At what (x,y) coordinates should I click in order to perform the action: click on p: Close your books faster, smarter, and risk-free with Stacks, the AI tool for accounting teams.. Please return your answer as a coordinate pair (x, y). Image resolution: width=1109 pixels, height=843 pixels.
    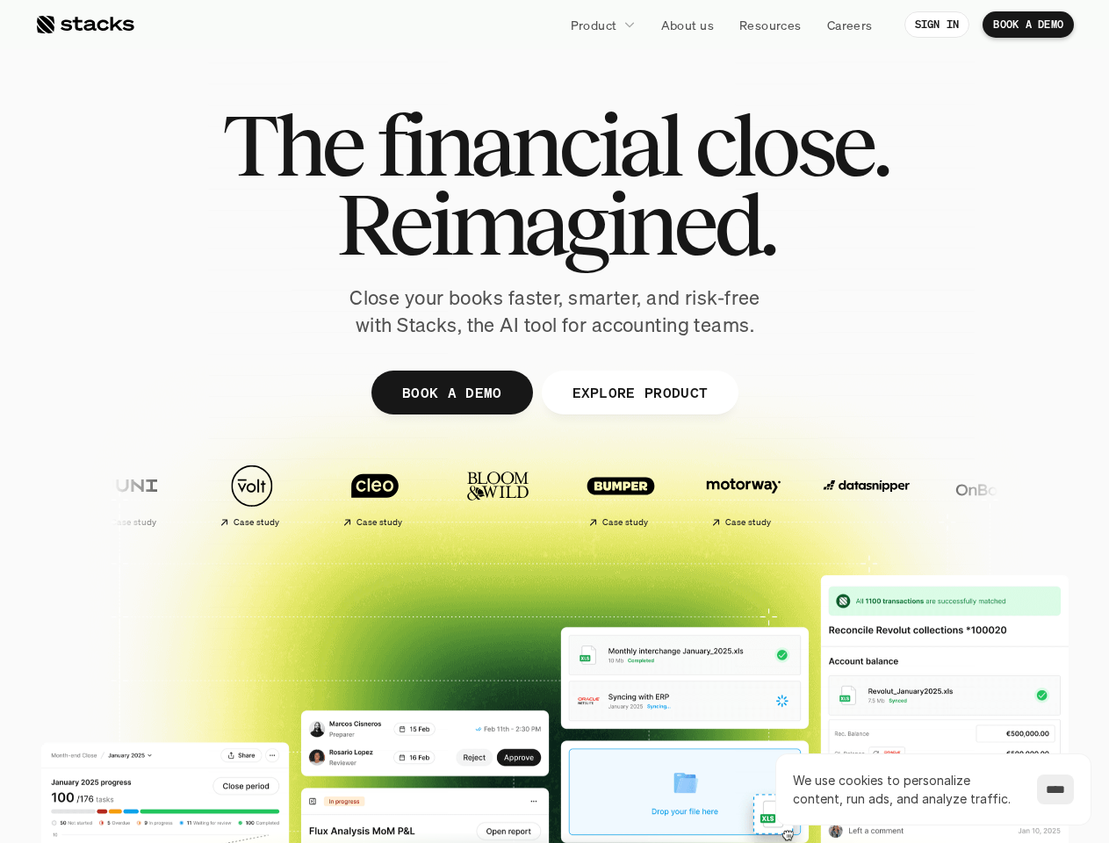
    Looking at the image, I should click on (555, 312).